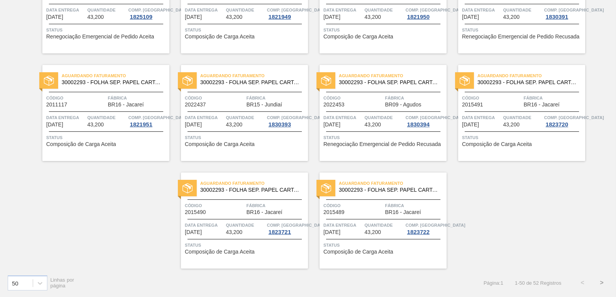 The width and height of the screenshot is (616, 297). Describe the element at coordinates (418, 17) in the screenshot. I see `div: 1821950` at that location.